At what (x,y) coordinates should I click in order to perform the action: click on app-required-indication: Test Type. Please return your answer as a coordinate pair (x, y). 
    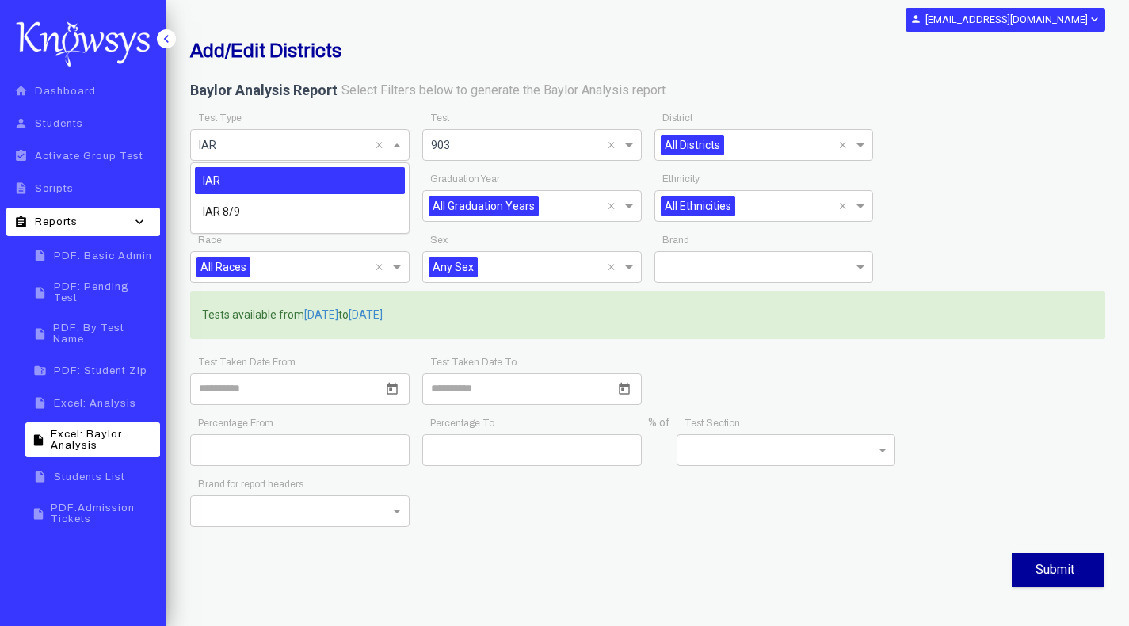
    Looking at the image, I should click on (219, 118).